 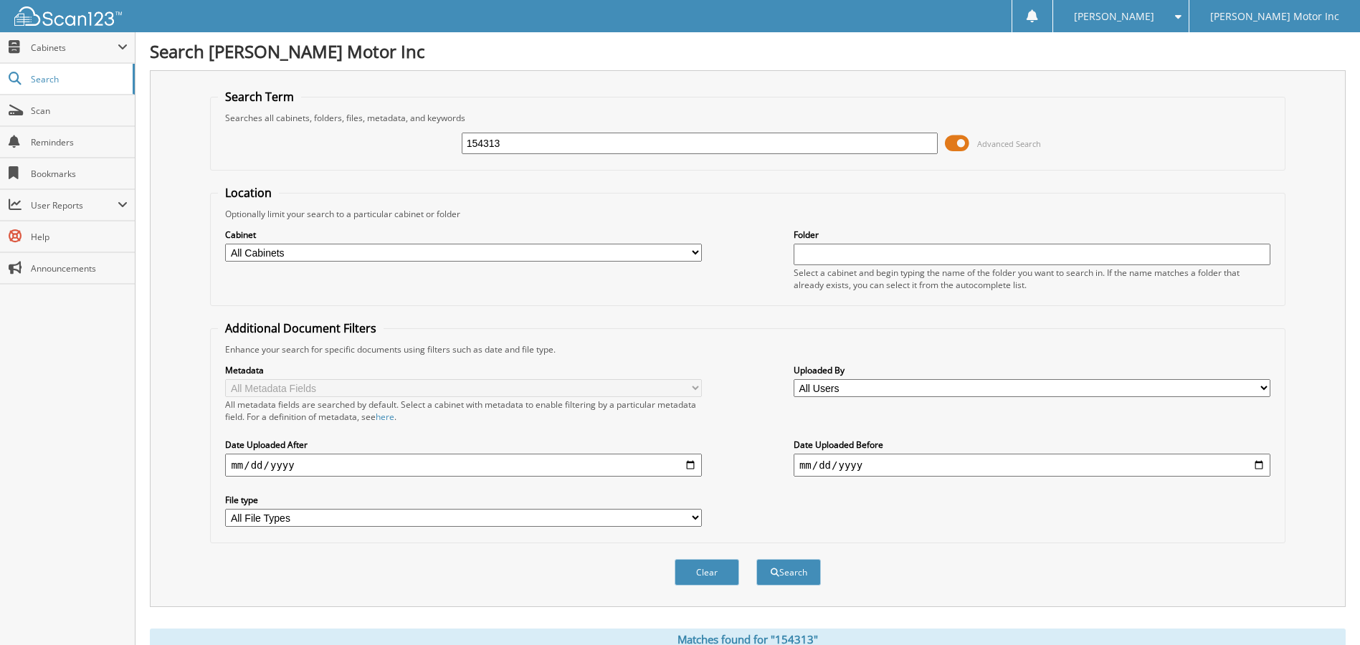 I want to click on label: File type, so click(x=463, y=500).